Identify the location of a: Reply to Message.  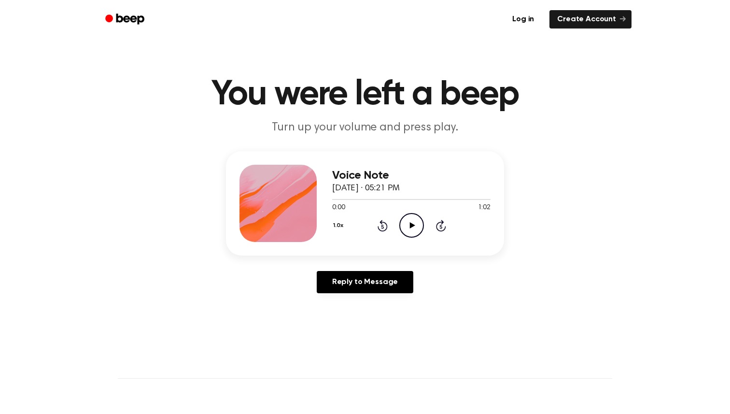
(365, 282).